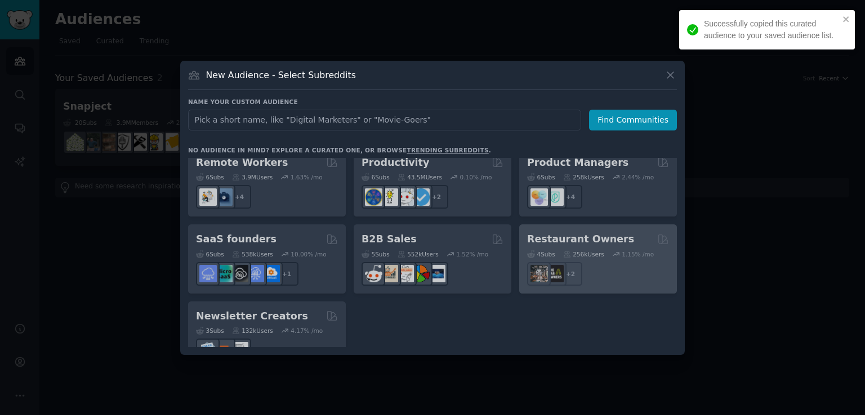 This screenshot has height=415, width=865. Describe the element at coordinates (432, 102) in the screenshot. I see `h3: Name your custom audience` at that location.